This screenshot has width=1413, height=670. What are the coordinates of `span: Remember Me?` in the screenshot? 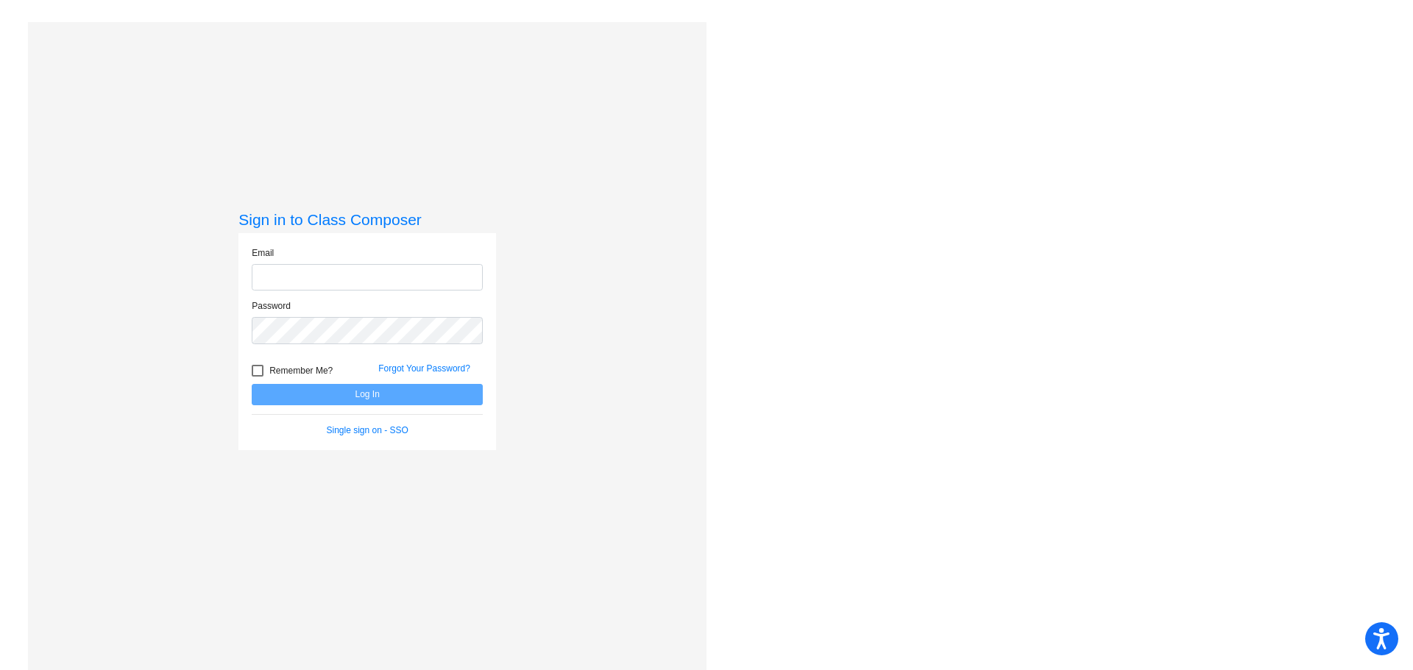 It's located at (301, 371).